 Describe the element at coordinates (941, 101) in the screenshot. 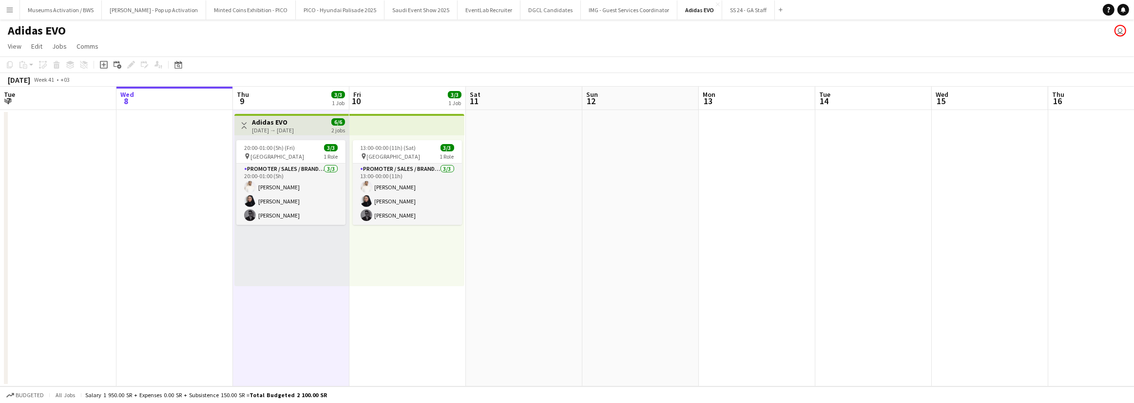

I see `span: 15` at that location.